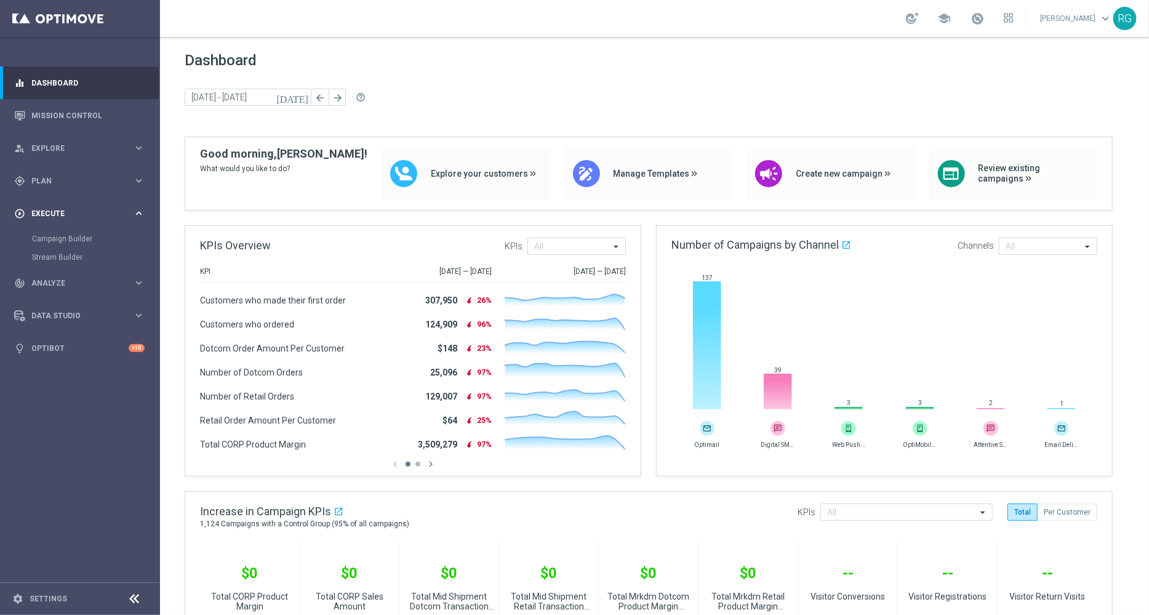  I want to click on div: +10, so click(137, 348).